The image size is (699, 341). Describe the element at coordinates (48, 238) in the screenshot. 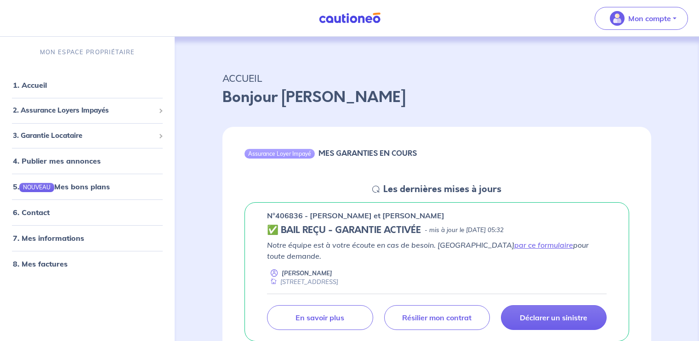

I see `a: 7. Mes informations` at that location.